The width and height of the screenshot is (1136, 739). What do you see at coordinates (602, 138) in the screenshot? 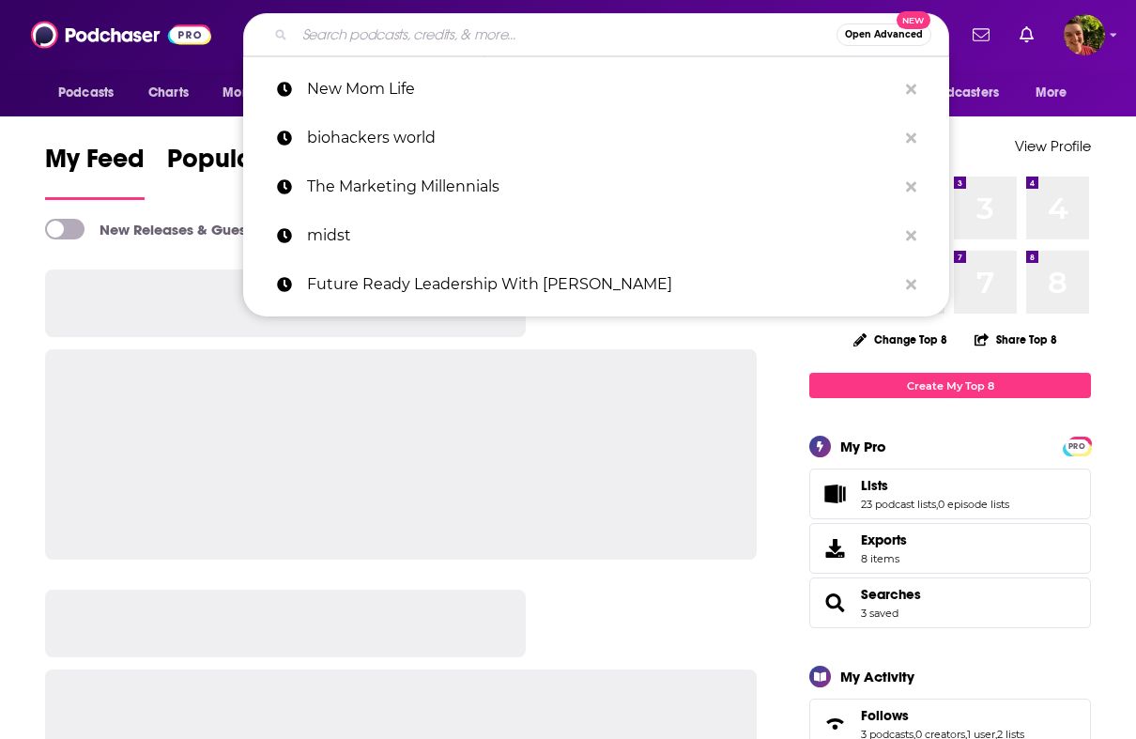
I see `p: biohackers world` at bounding box center [602, 138].